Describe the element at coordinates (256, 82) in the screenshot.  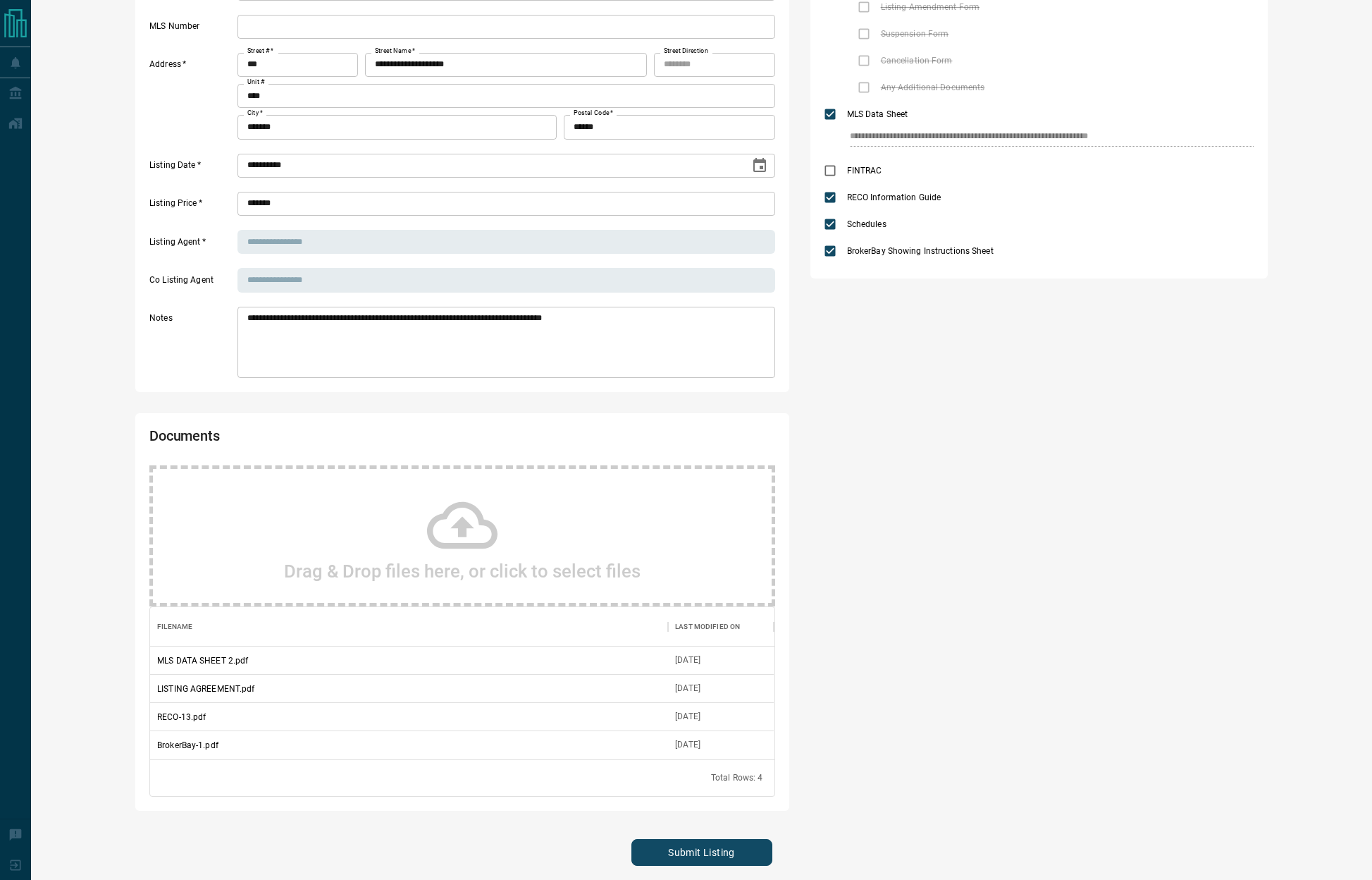
I see `label: Unit #` at that location.